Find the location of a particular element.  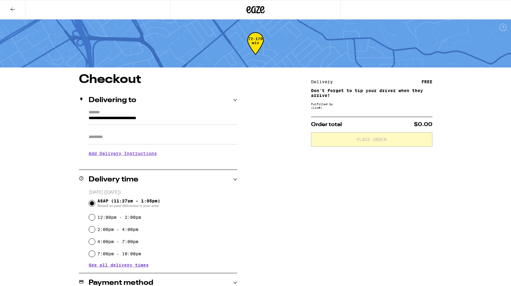

div: FREE is located at coordinates (427, 82).